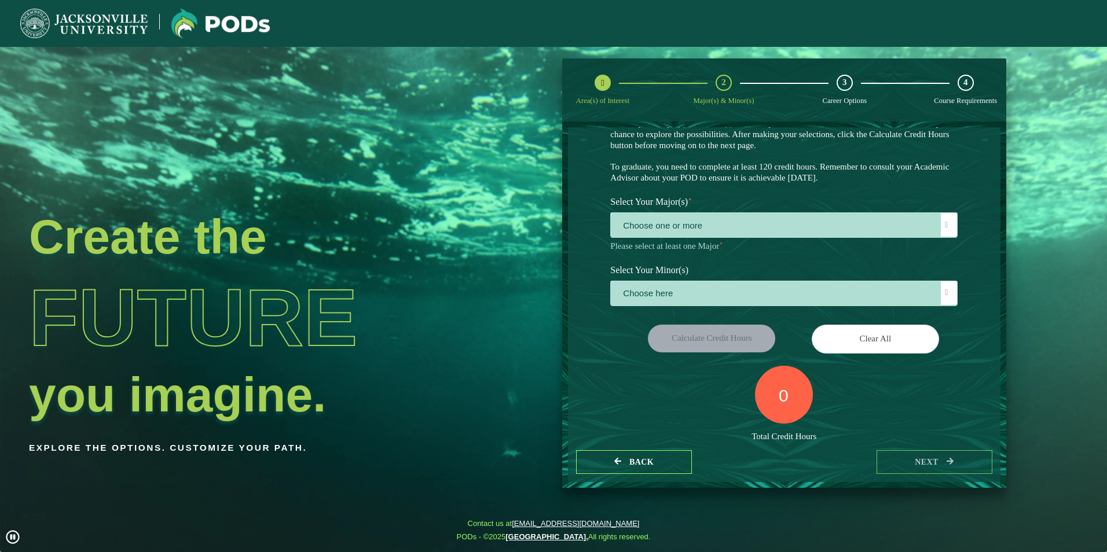 The width and height of the screenshot is (1107, 552). What do you see at coordinates (249, 318) in the screenshot?
I see `h1: Future` at bounding box center [249, 318].